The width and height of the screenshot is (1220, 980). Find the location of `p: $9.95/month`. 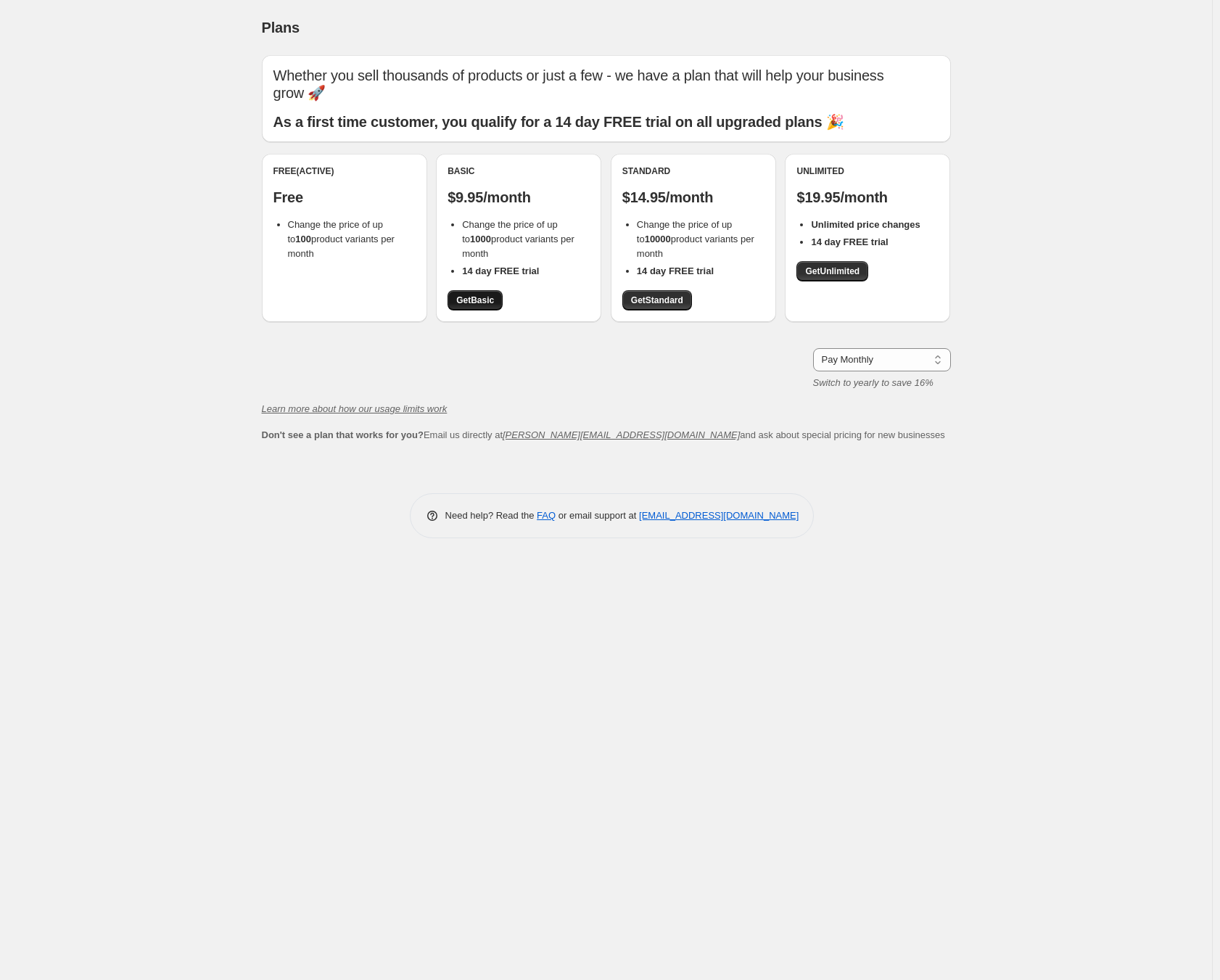

p: $9.95/month is located at coordinates (518, 197).